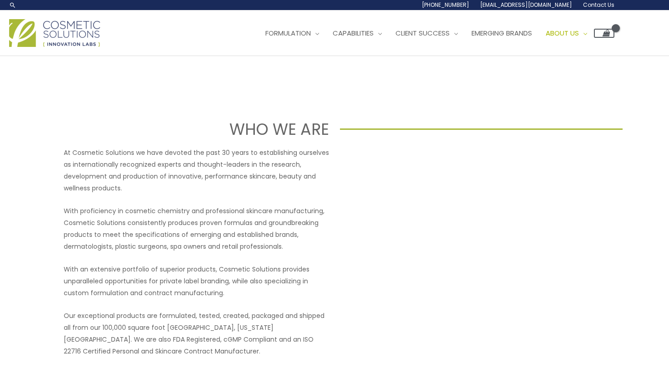  What do you see at coordinates (55, 33) in the screenshot?
I see `img: Cosmetic Solutions Logo` at bounding box center [55, 33].